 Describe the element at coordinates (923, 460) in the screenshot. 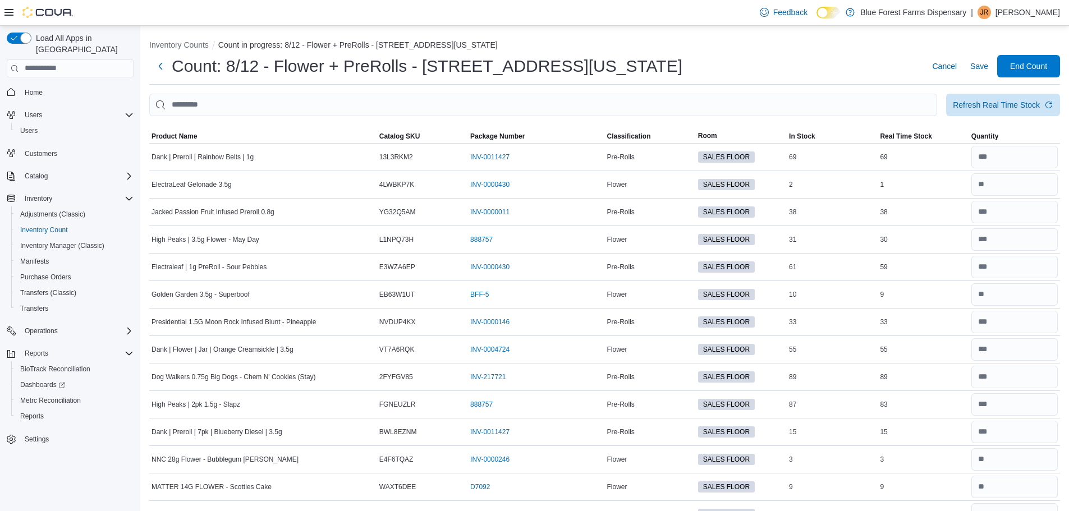

I see `div: 3` at that location.